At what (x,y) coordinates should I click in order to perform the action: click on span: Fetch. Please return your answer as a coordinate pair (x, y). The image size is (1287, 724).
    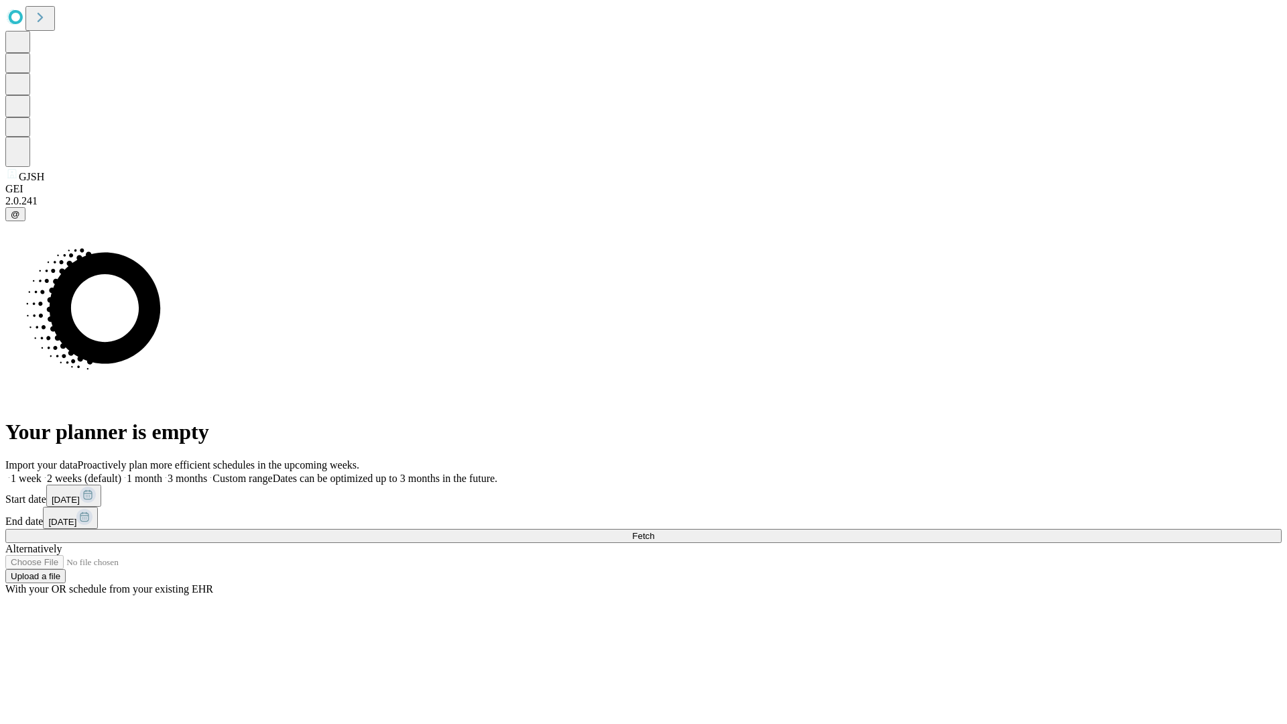
    Looking at the image, I should click on (643, 536).